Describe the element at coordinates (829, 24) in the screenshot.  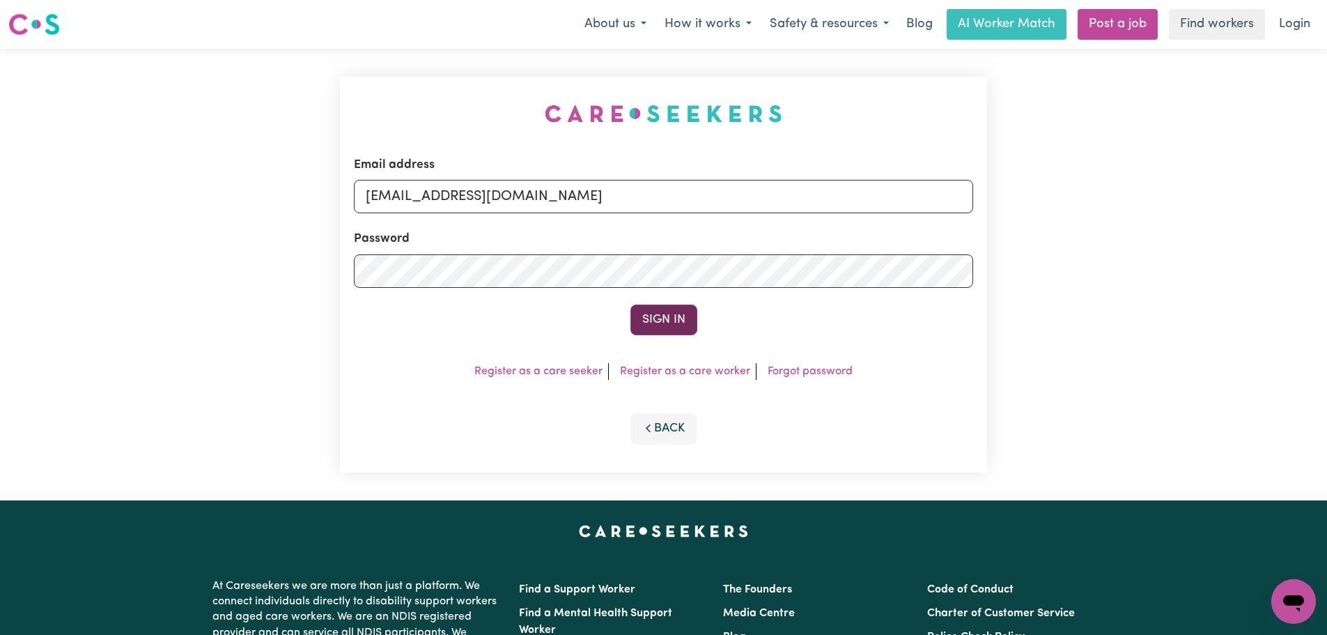
I see `button: Safety & resources` at that location.